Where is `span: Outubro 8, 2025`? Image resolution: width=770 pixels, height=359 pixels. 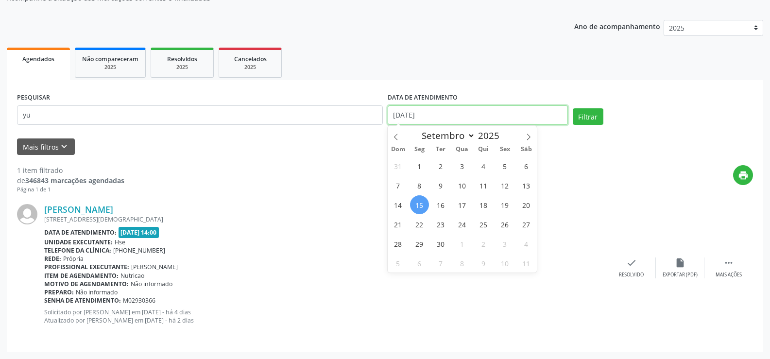 span: Outubro 8, 2025 is located at coordinates (462, 263).